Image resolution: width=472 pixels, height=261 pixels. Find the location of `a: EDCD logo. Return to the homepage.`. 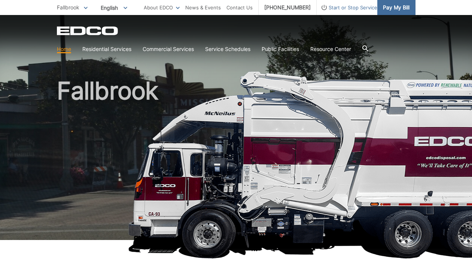

a: EDCD logo. Return to the homepage. is located at coordinates (88, 31).